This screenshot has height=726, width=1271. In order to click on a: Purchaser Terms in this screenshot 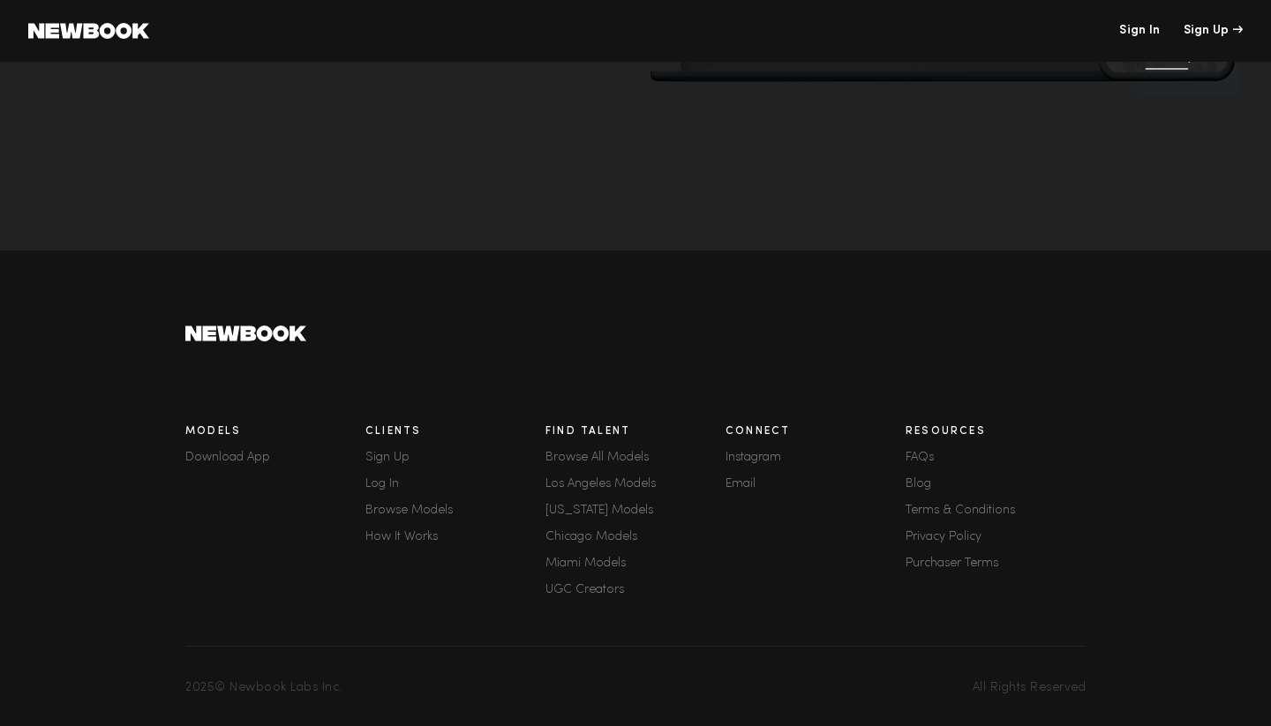, I will do `click(996, 564)`.